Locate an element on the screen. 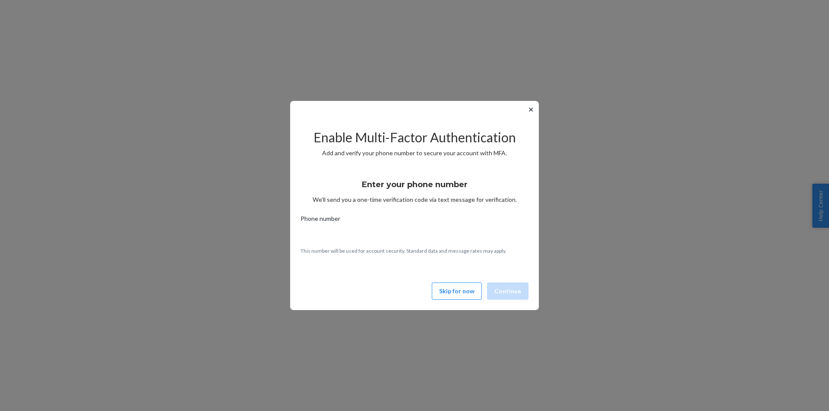 Image resolution: width=829 pixels, height=411 pixels. button: Continue is located at coordinates (507, 291).